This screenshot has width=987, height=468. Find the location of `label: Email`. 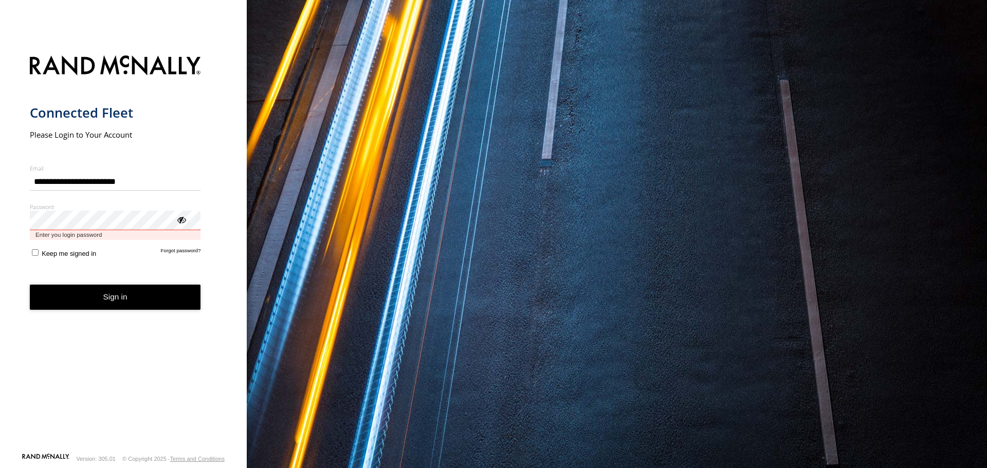

label: Email is located at coordinates (115, 168).